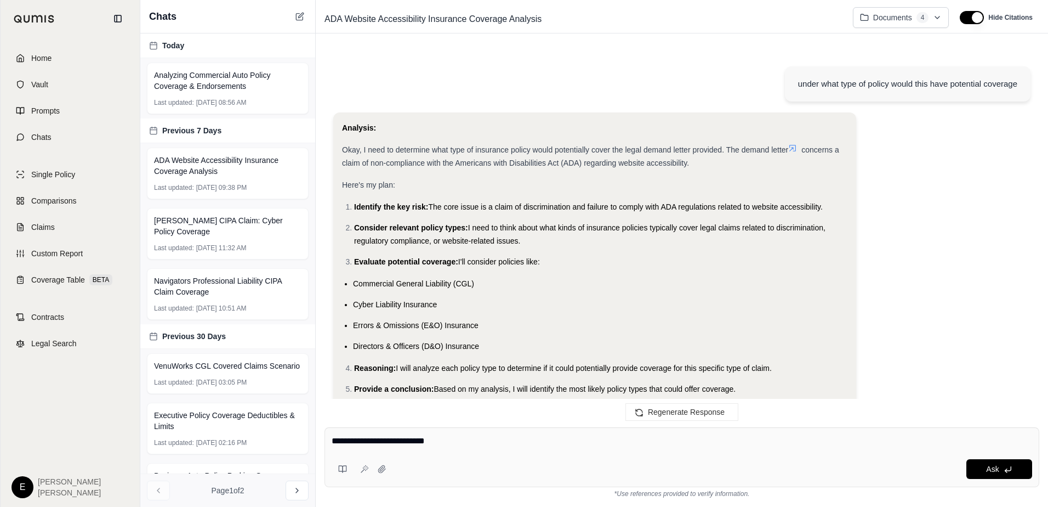 This screenshot has width=1048, height=507. What do you see at coordinates (173, 45) in the screenshot?
I see `span: Today` at bounding box center [173, 45].